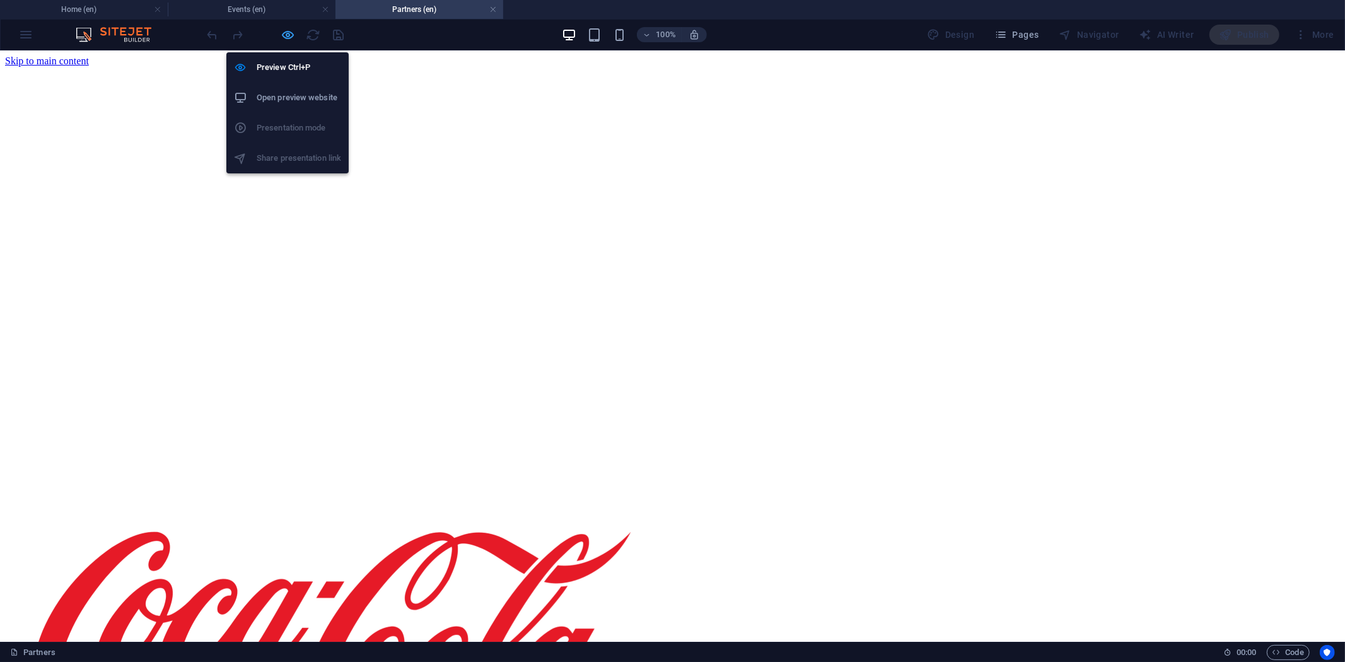 The image size is (1345, 662). Describe the element at coordinates (299, 67) in the screenshot. I see `h6: Preview Ctrl+P` at that location.